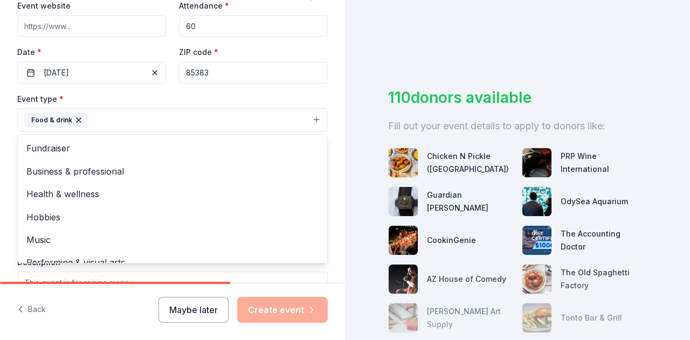  Describe the element at coordinates (173, 120) in the screenshot. I see `button: Food & drink` at that location.